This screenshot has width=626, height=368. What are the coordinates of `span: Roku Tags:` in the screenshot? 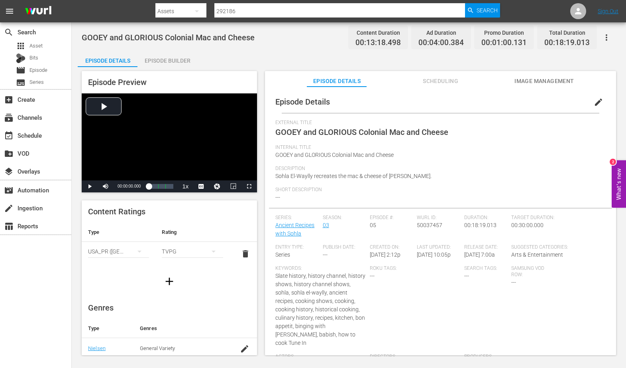 It's located at (415, 268).